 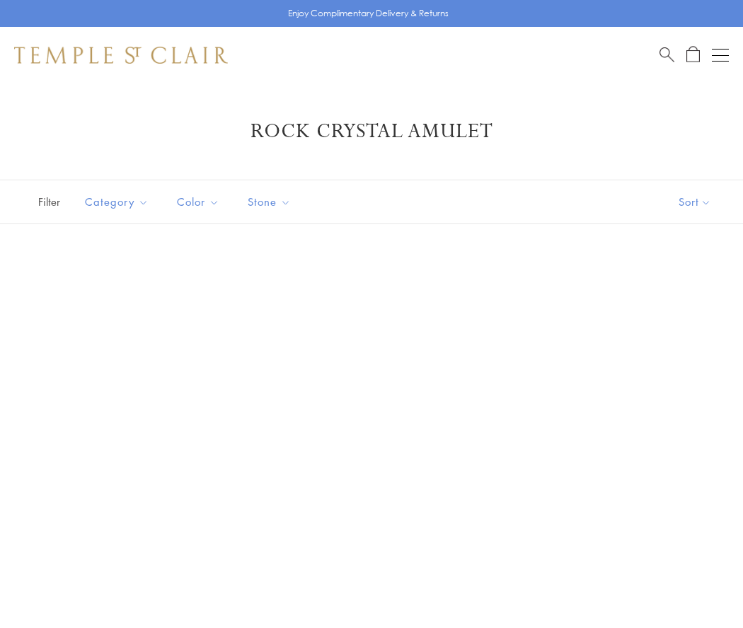 I want to click on button: Stone, so click(x=269, y=202).